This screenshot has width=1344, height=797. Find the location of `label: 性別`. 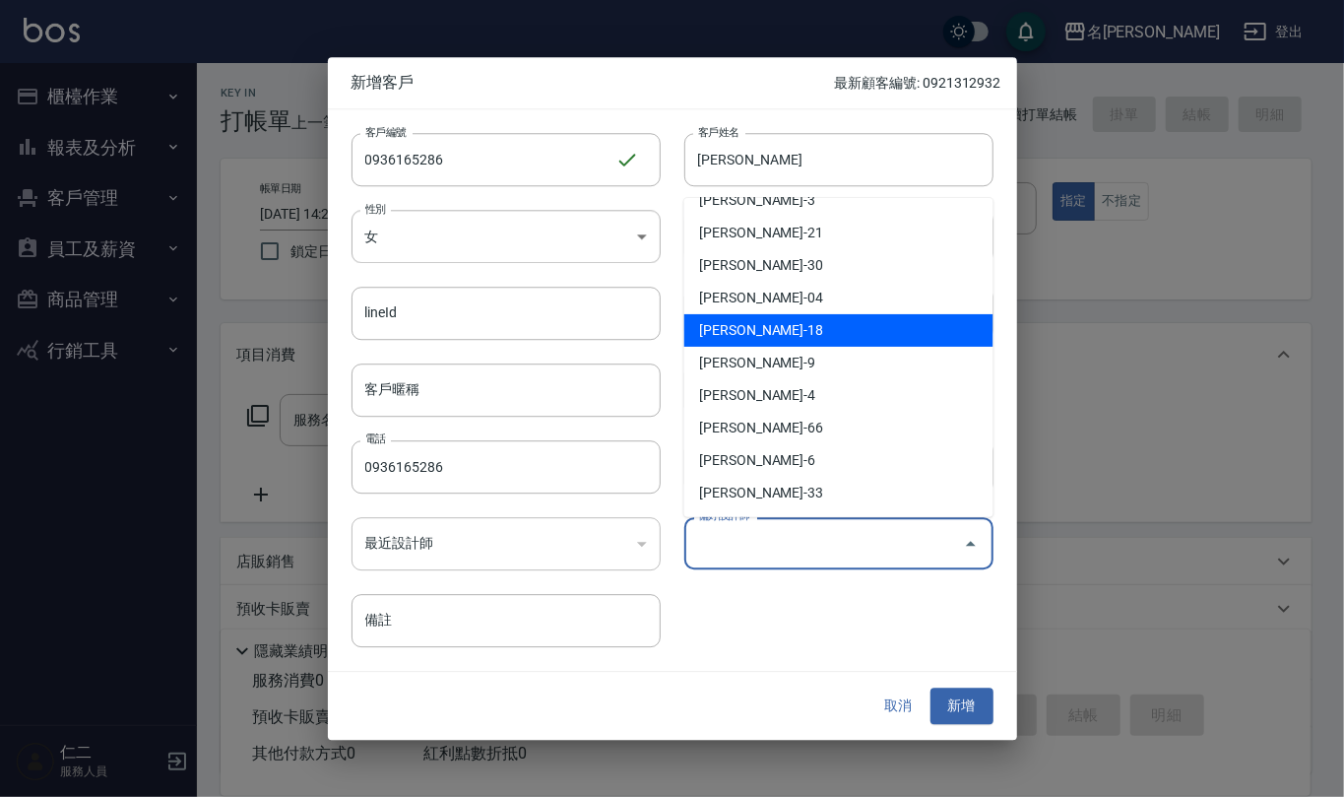

label: 性別 is located at coordinates (375, 208).